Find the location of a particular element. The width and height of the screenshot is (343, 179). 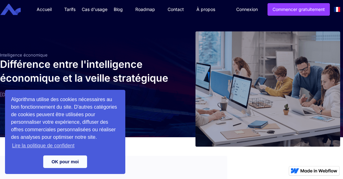

img: Made in Webflow is located at coordinates (319, 170).